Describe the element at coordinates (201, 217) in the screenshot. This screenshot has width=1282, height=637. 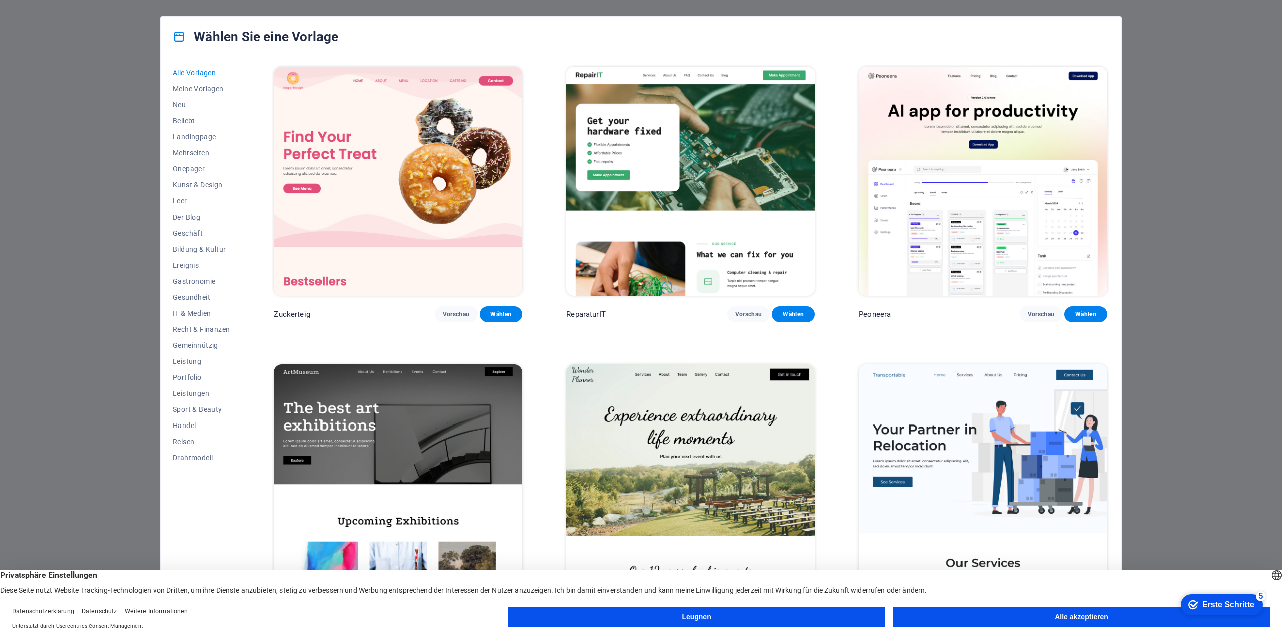
I see `button: Der Blog` at that location.